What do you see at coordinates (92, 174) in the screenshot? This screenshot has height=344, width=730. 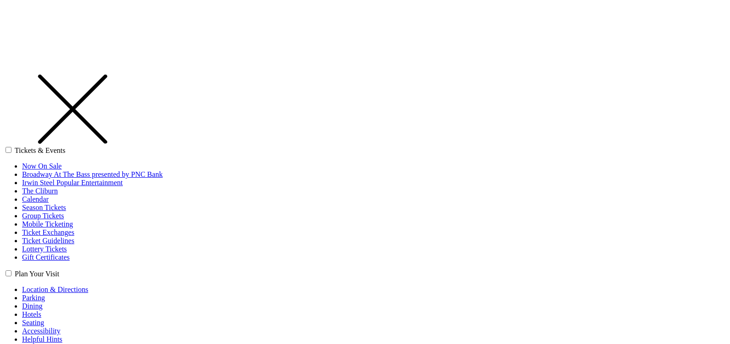 I see `a: Broadway At The Bass presented by PNC Bank` at bounding box center [92, 174].